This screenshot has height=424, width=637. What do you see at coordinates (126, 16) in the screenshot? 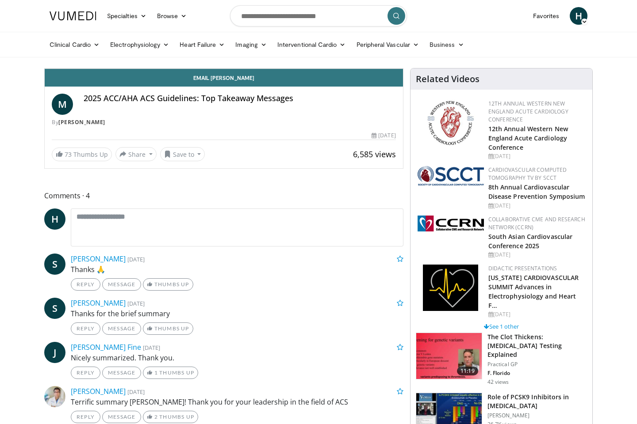
I see `a: Specialties` at bounding box center [126, 16].